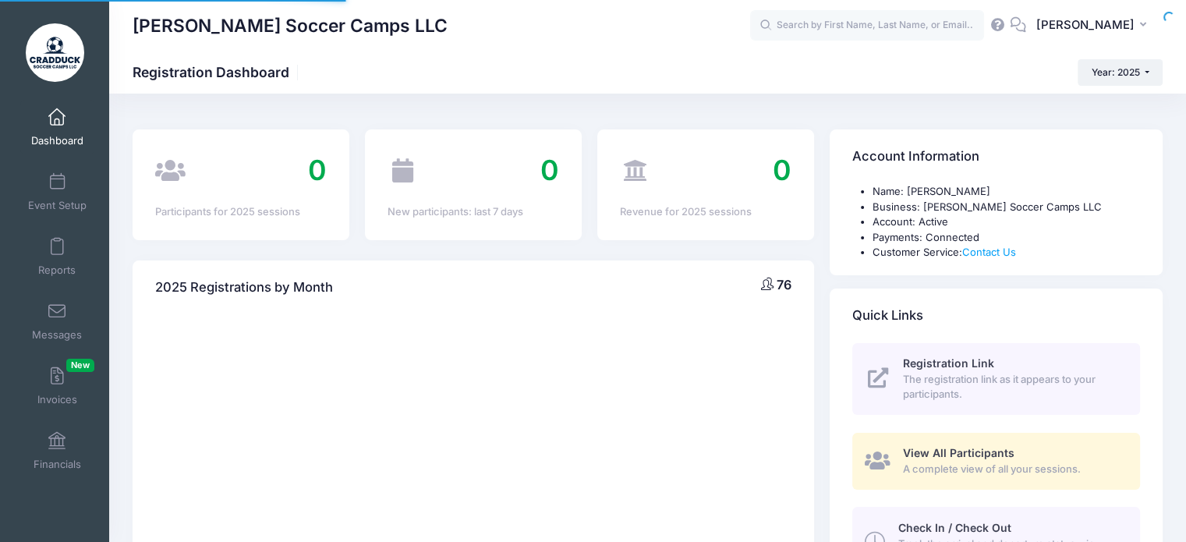 This screenshot has height=542, width=1186. I want to click on div: Participants for 2025 sessions, so click(241, 212).